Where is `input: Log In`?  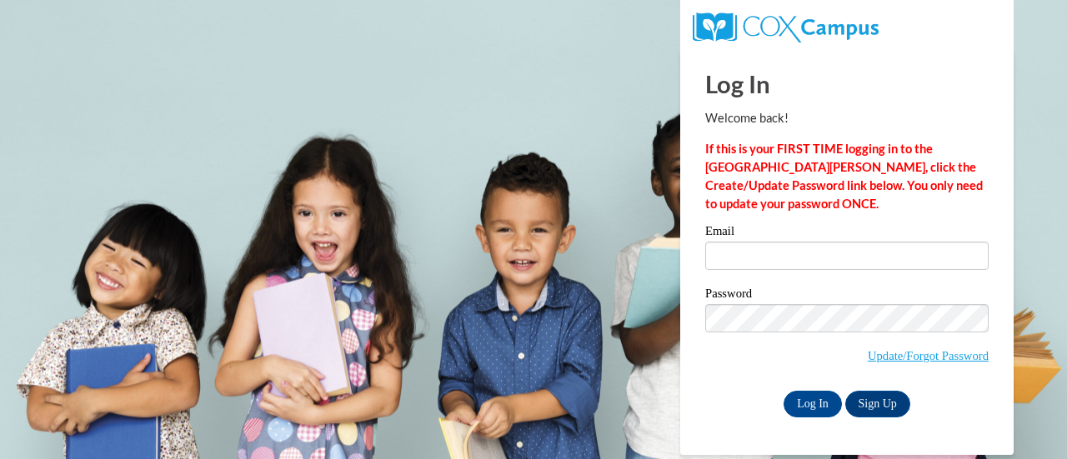
input: Log In is located at coordinates (813, 404).